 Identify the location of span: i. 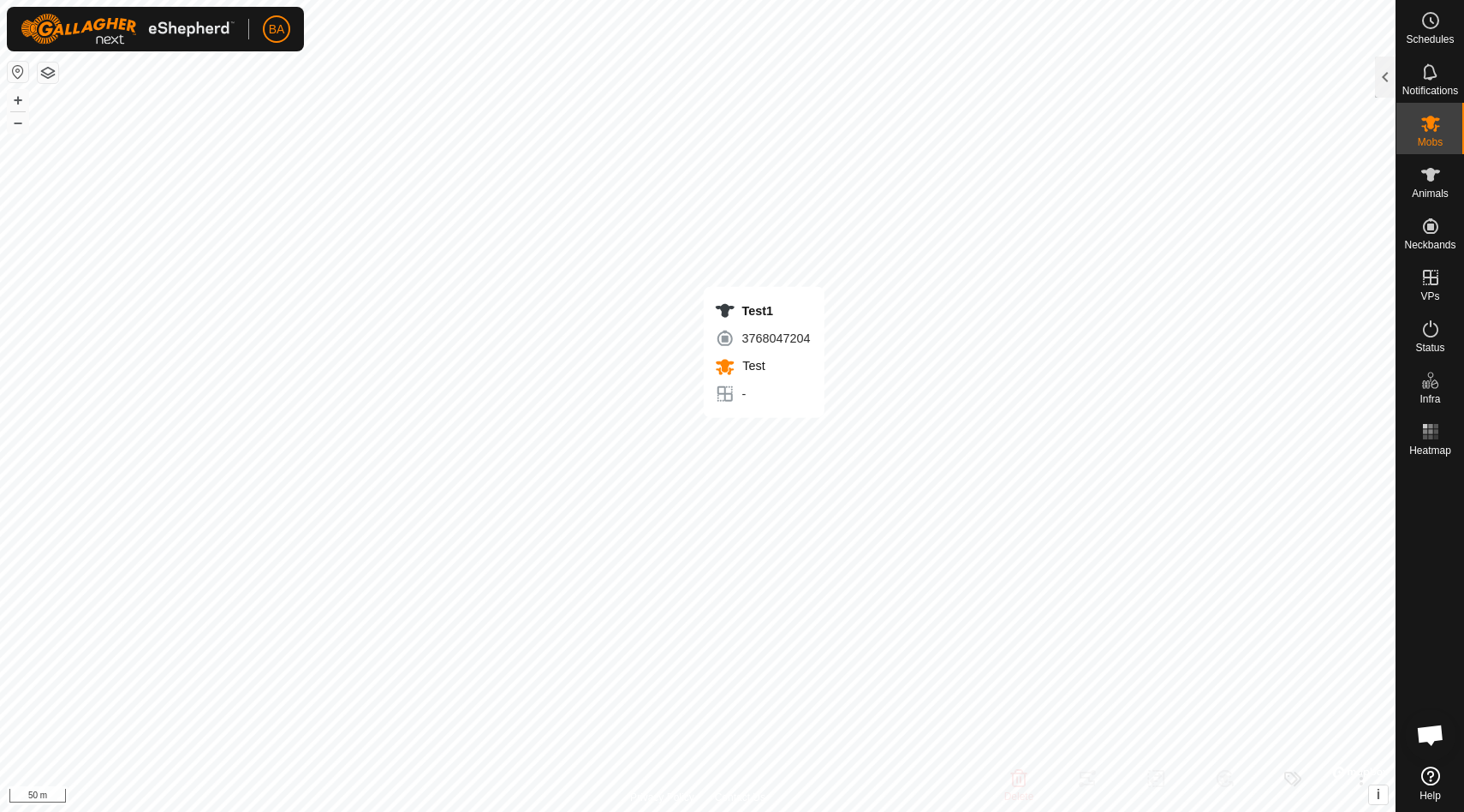
(1378, 794).